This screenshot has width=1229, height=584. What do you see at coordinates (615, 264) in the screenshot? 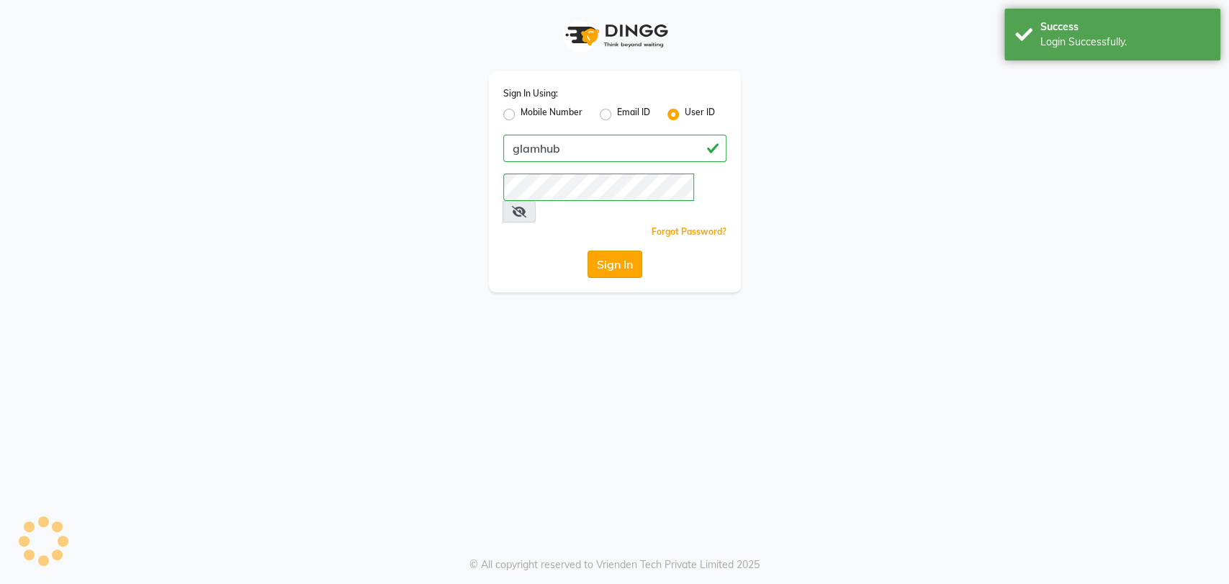
I see `button: Sign In` at bounding box center [615, 264].